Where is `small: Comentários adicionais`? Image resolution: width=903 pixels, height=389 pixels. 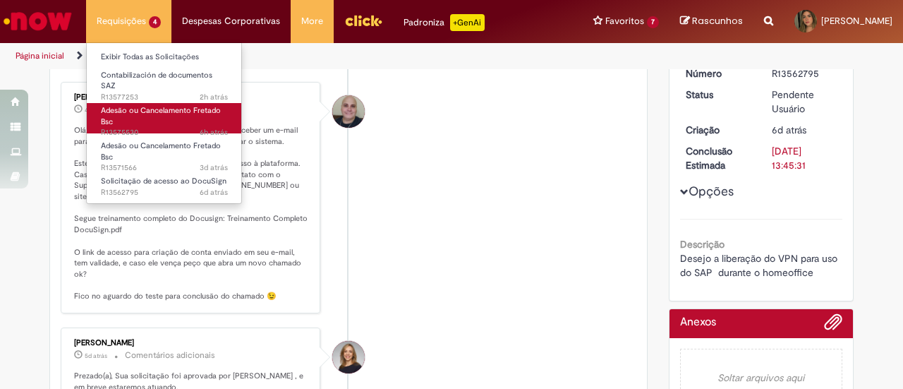
small: Comentários adicionais is located at coordinates (170, 355).